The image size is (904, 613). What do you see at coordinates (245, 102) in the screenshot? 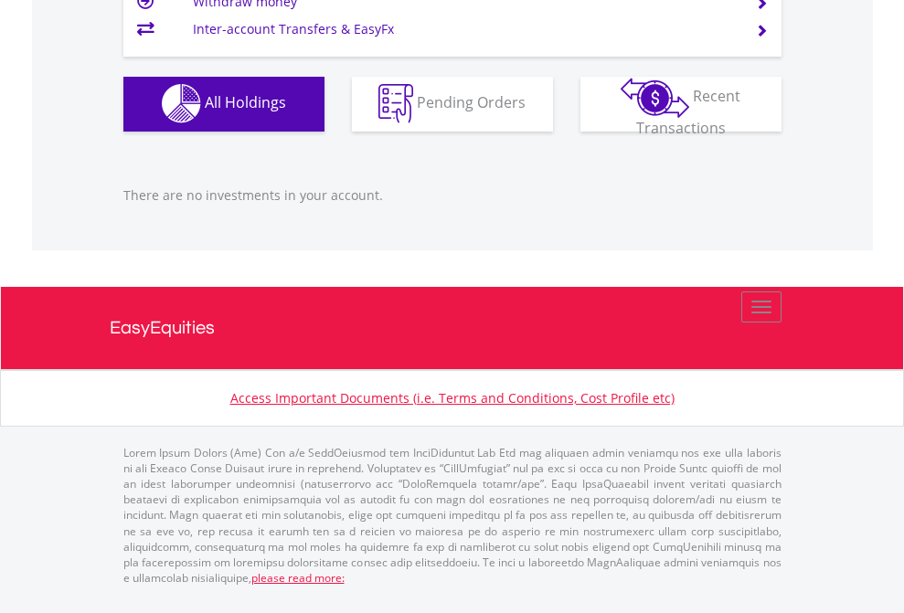
I see `span: All Holdings` at bounding box center [245, 102].